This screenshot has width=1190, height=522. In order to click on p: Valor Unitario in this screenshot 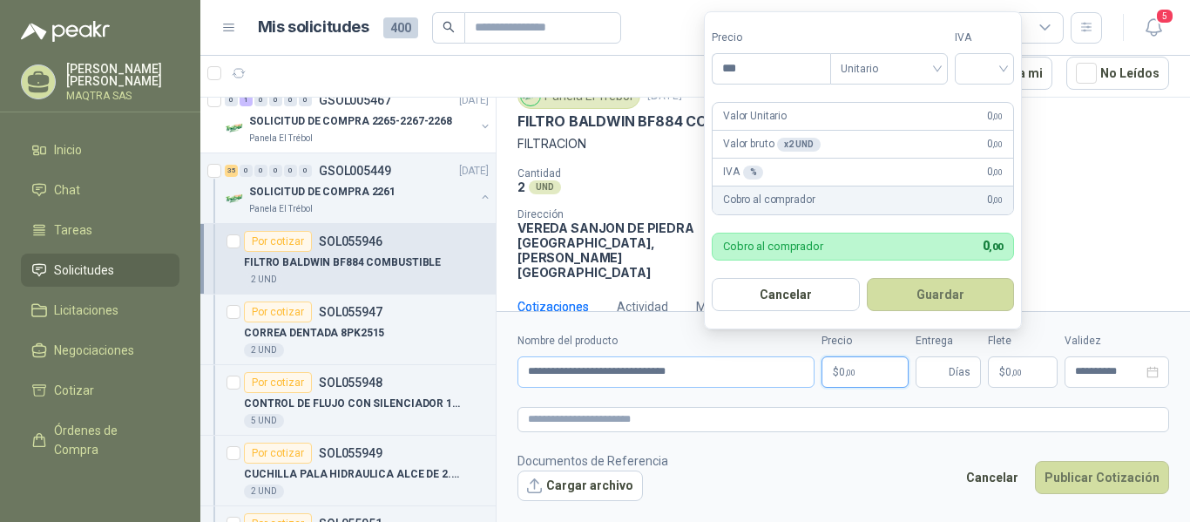, I will do `click(755, 116)`.